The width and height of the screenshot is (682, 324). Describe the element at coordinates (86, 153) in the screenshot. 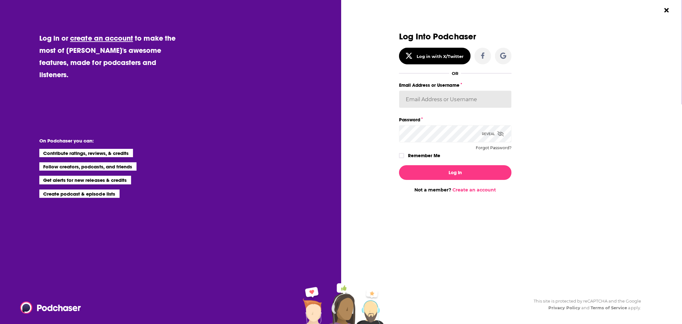

I see `li: Contribute ratings, reviews, & credits` at that location.